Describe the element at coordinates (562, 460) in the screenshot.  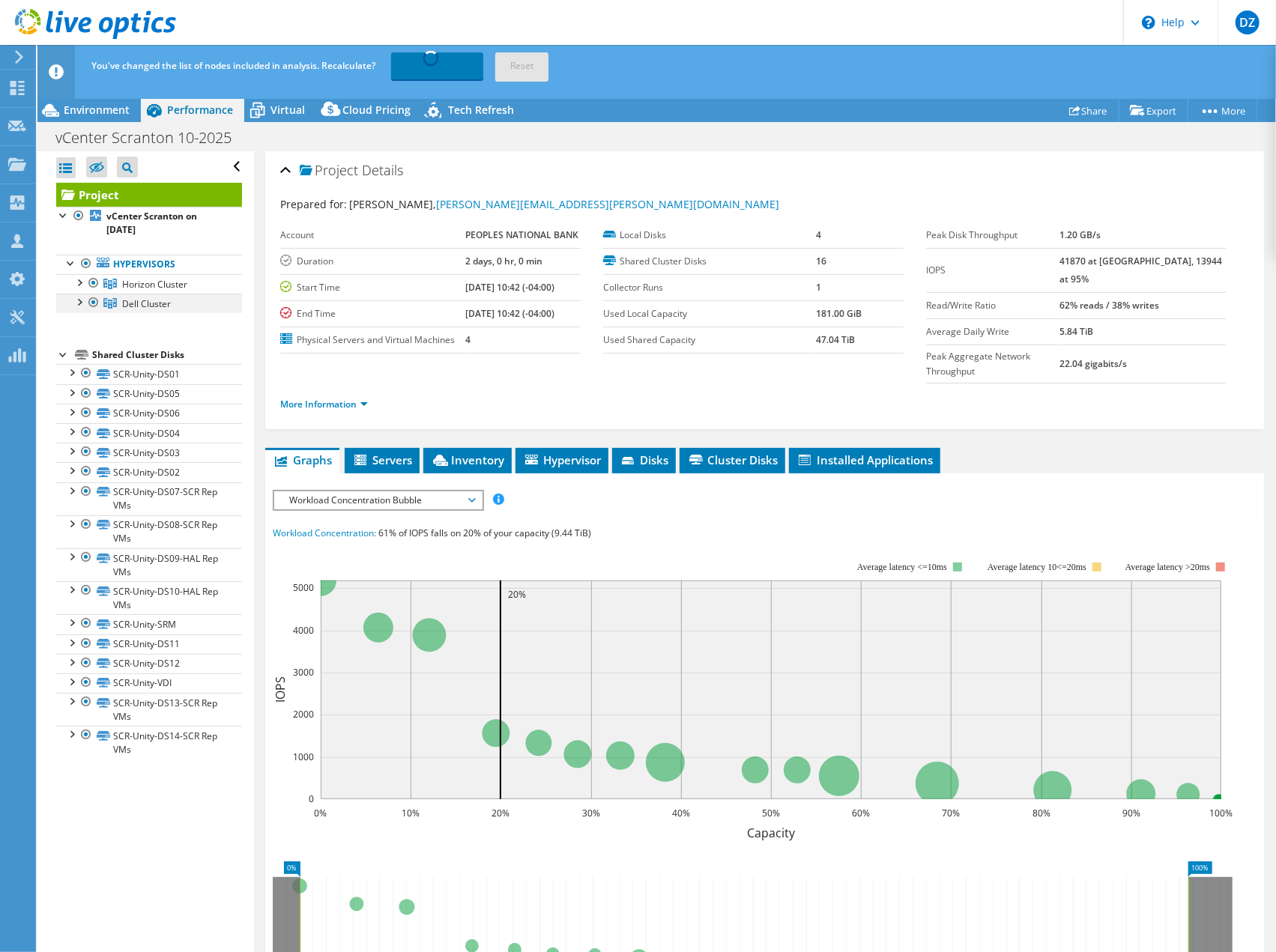
I see `span: Hypervisor` at that location.